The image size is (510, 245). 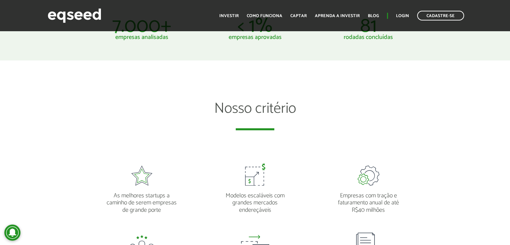 What do you see at coordinates (369, 200) in the screenshot?
I see `p: Empresas com tração e faturamento anual de até R$40 milhões` at bounding box center [369, 200].